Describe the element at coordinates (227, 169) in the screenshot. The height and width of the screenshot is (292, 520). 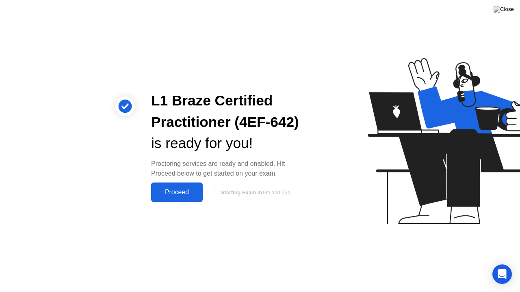
I see `div: Proctoring services are ready and enabled. Hit Proceed below to get started on your exam.` at that location.